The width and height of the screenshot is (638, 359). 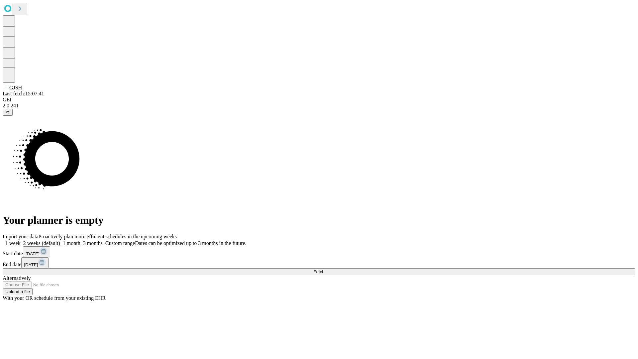 What do you see at coordinates (17, 278) in the screenshot?
I see `span: Alternatively` at bounding box center [17, 278].